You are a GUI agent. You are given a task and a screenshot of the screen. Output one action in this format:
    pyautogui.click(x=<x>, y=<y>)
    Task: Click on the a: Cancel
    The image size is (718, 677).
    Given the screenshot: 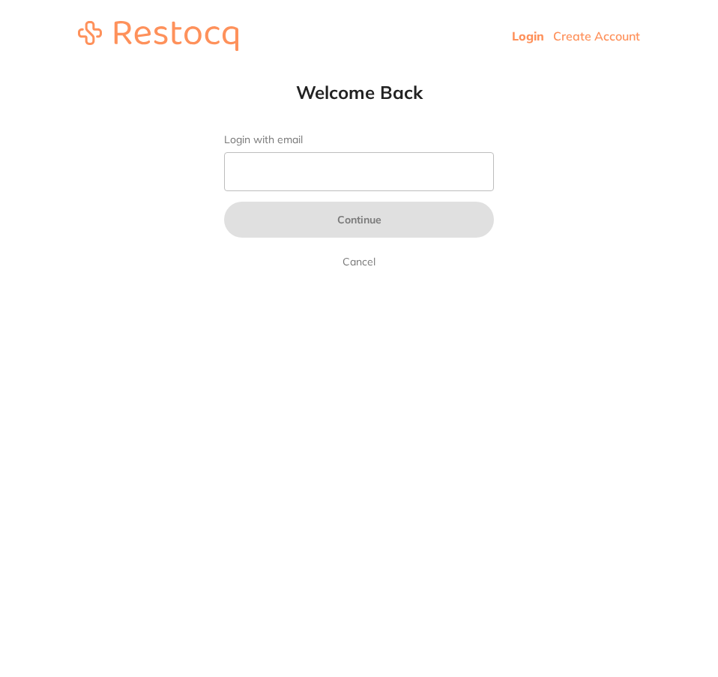 What is the action you would take?
    pyautogui.click(x=359, y=262)
    